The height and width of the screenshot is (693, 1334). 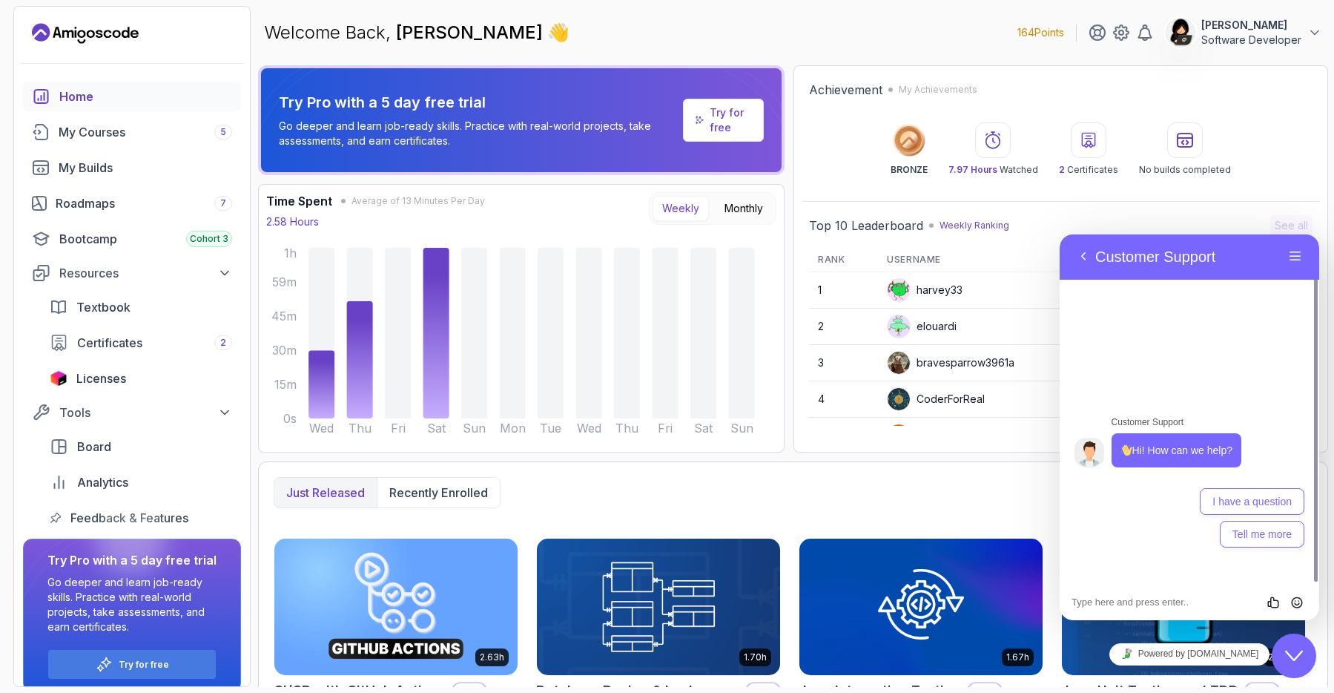 What do you see at coordinates (1185, 170) in the screenshot?
I see `p: No builds completed` at bounding box center [1185, 170].